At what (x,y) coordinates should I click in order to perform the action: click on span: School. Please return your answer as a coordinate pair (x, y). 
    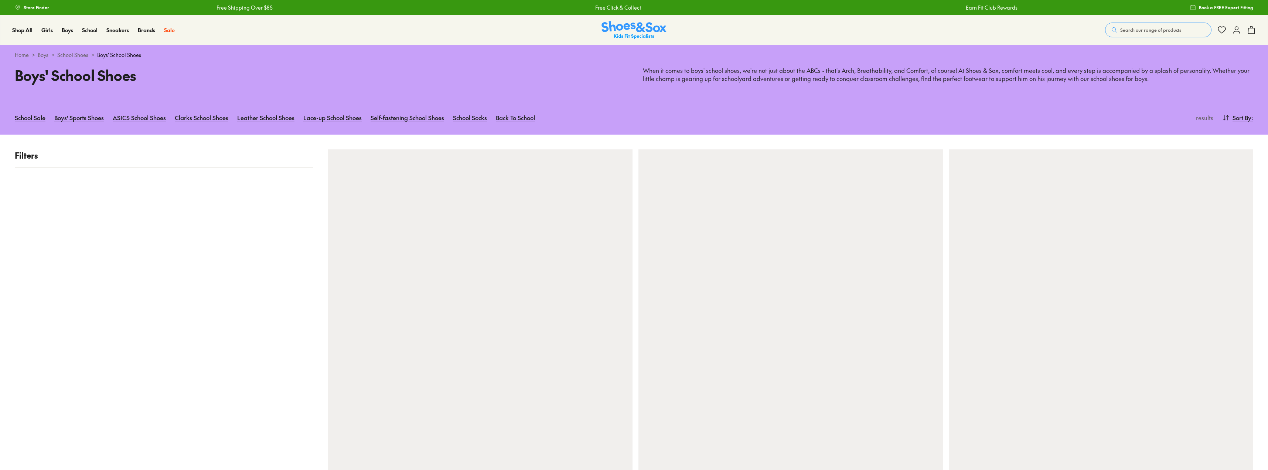
    Looking at the image, I should click on (90, 30).